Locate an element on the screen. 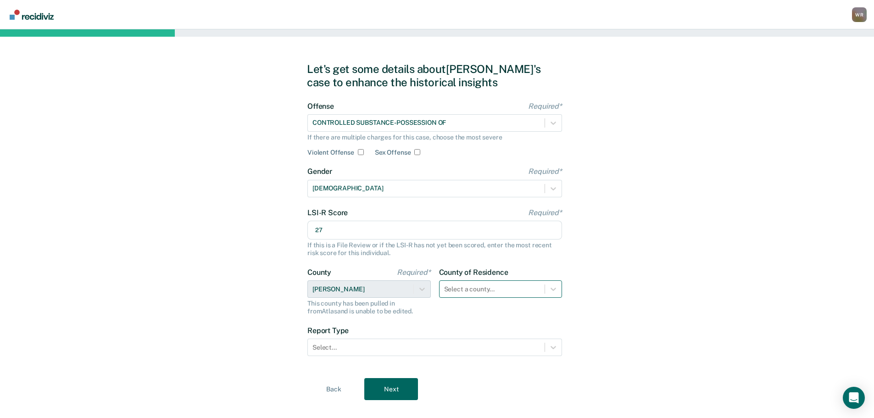 This screenshot has width=874, height=418. label: Offense is located at coordinates (434, 106).